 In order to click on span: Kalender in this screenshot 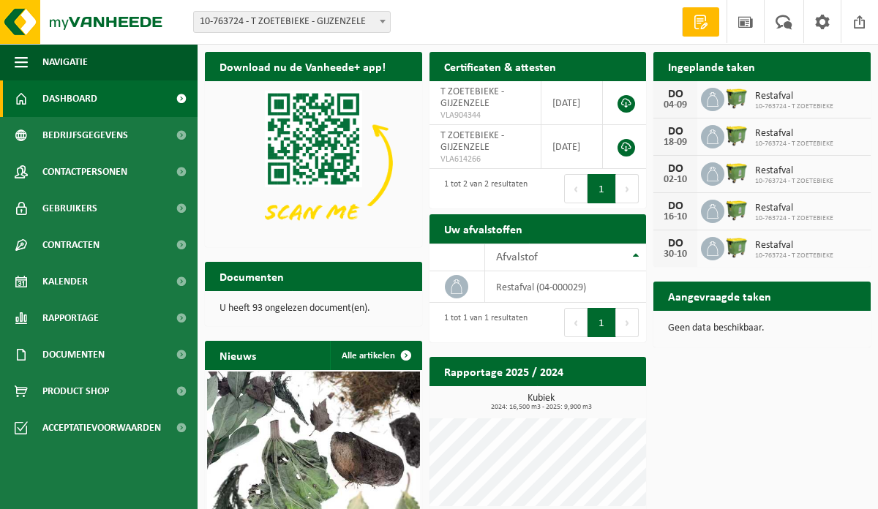, I will do `click(65, 282)`.